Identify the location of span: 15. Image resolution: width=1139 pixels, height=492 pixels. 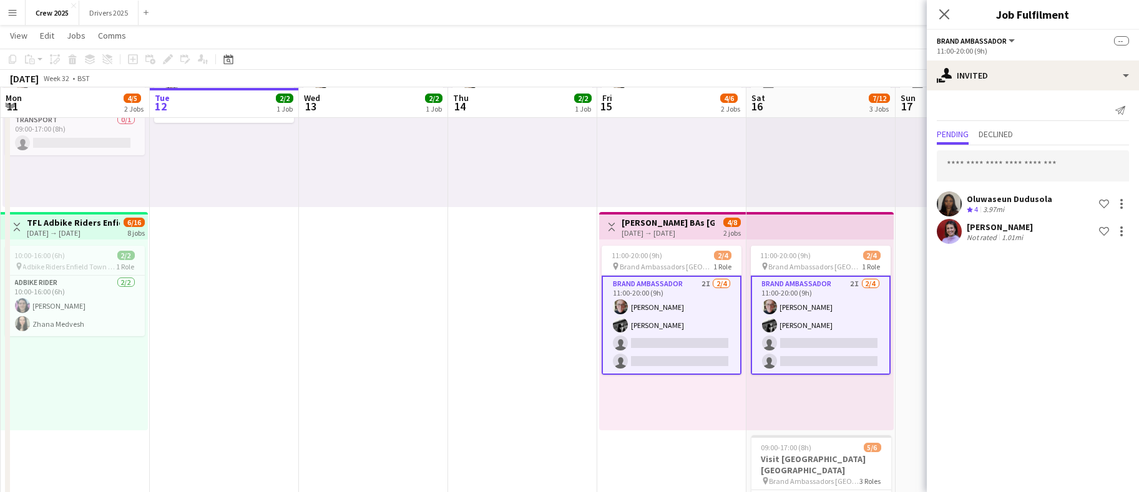
(606, 106).